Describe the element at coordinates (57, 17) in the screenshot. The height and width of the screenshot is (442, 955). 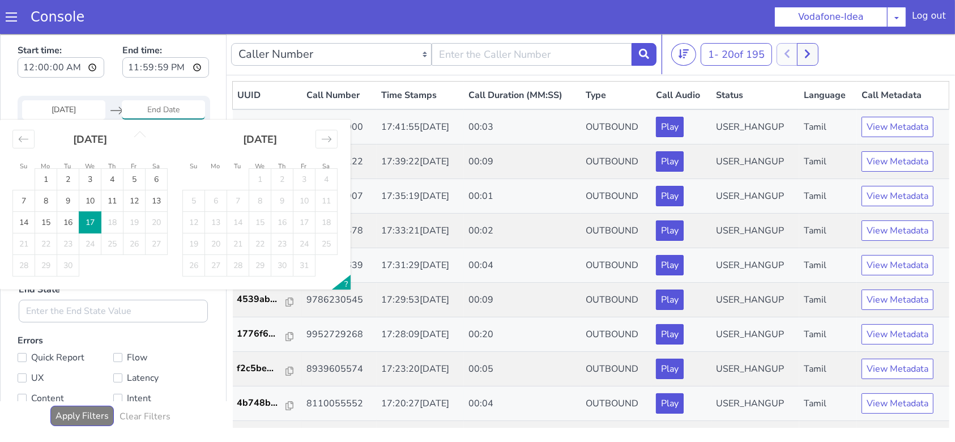
I see `a: Console` at that location.